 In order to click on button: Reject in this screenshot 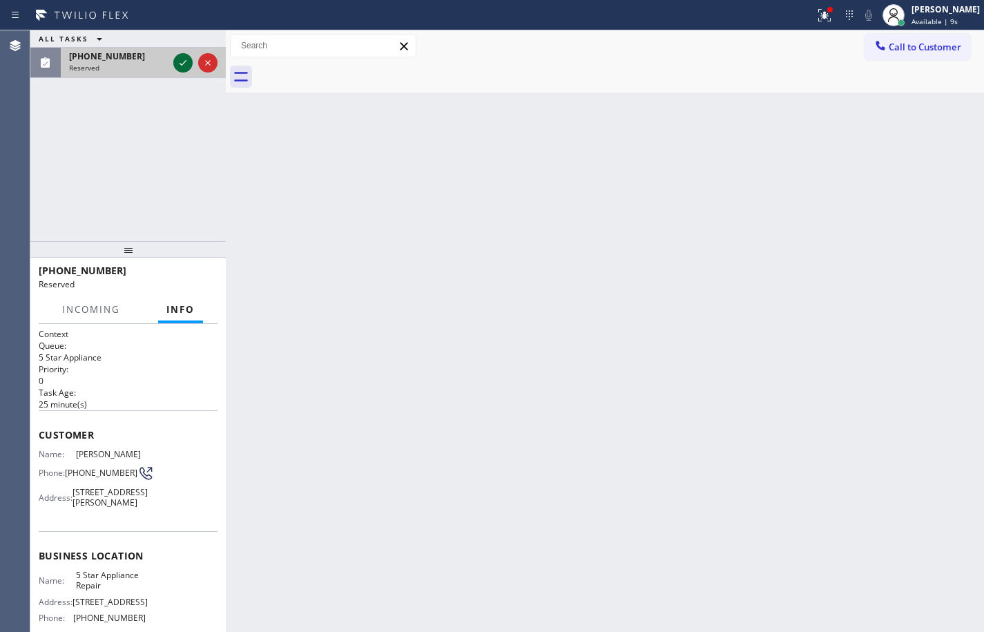, I will do `click(208, 63)`.